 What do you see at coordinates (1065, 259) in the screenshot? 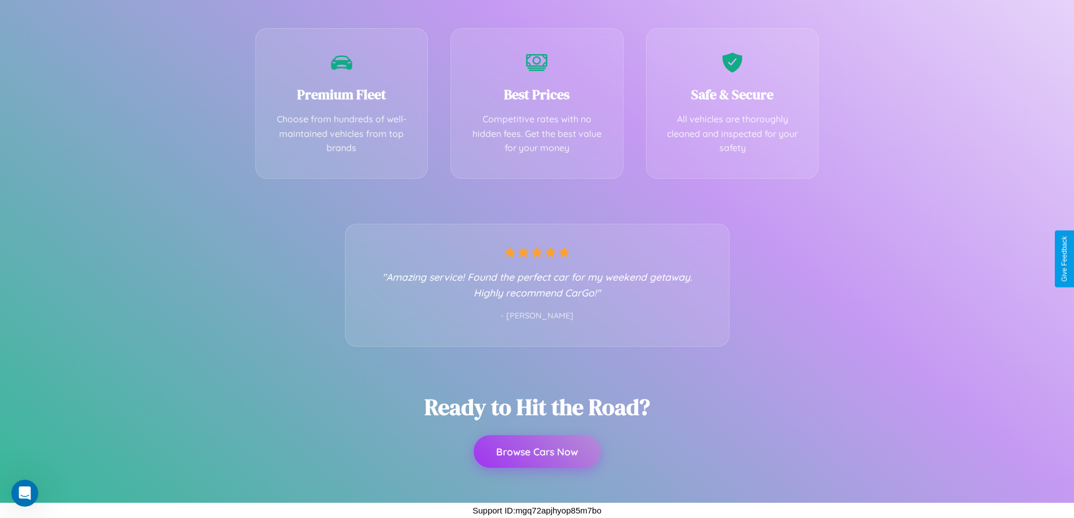
I see `div: Give Feedback` at bounding box center [1065, 259].